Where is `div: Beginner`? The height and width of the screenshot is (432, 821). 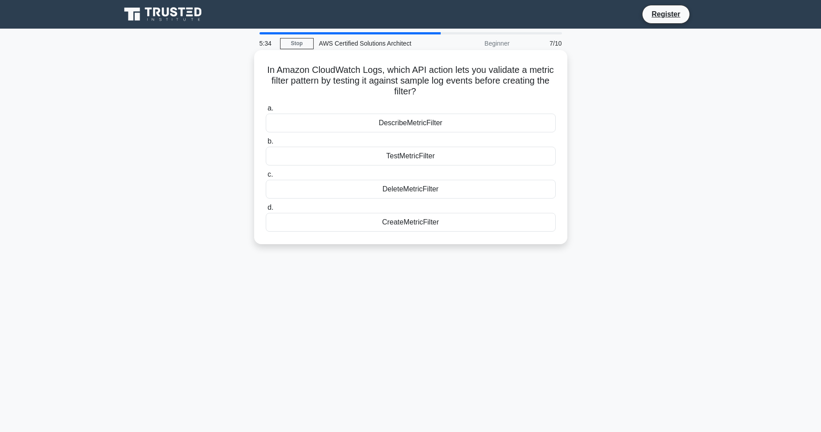 div: Beginner is located at coordinates (475, 43).